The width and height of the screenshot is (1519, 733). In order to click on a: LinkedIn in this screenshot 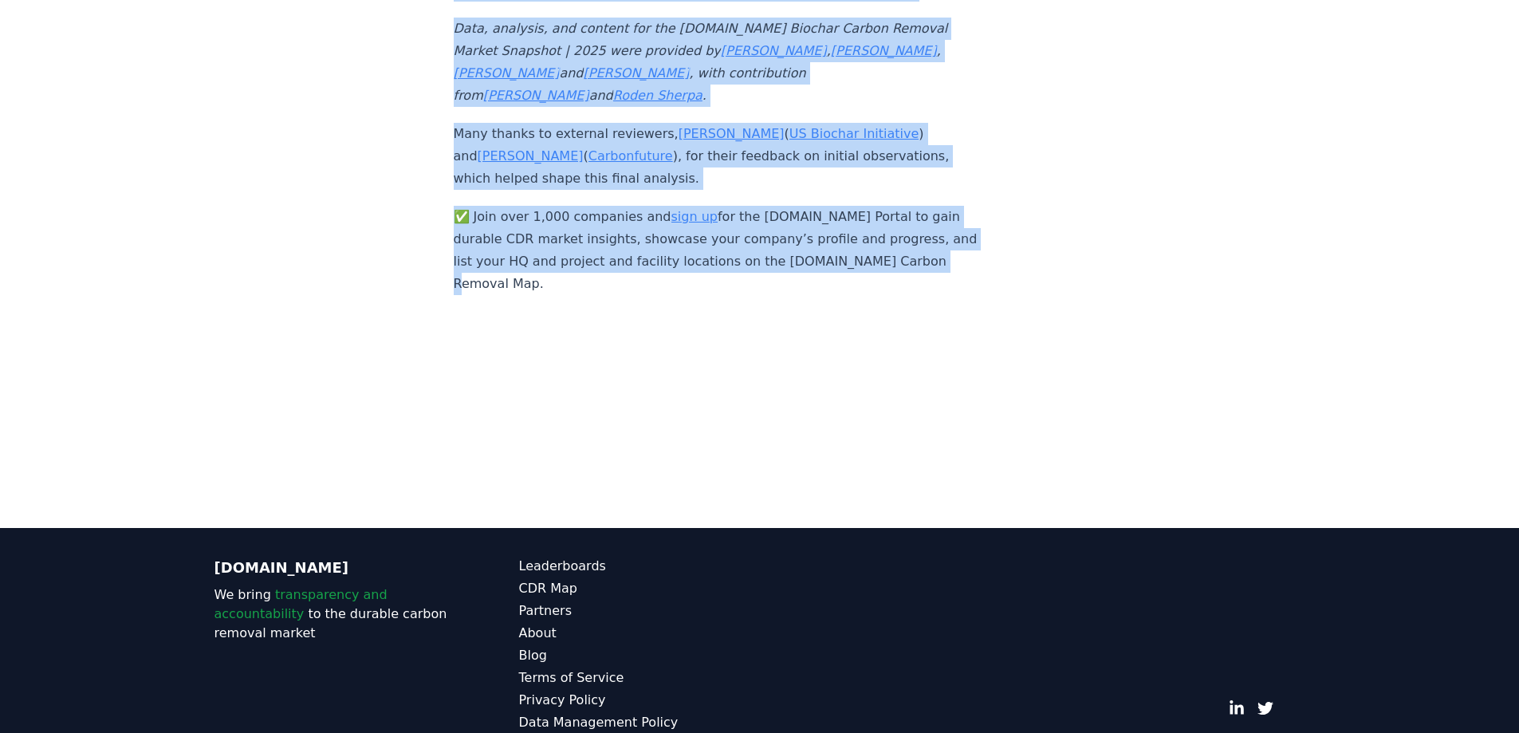, I will do `click(1237, 708)`.